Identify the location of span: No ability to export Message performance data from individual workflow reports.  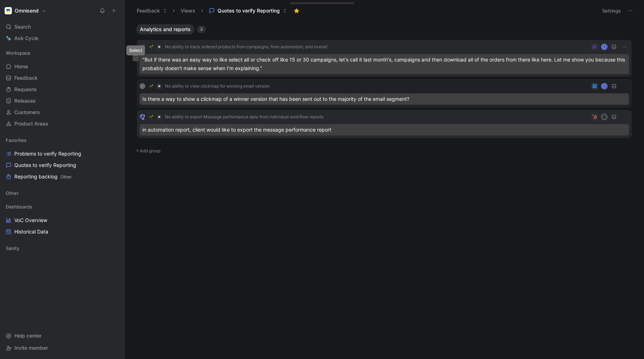
(244, 117).